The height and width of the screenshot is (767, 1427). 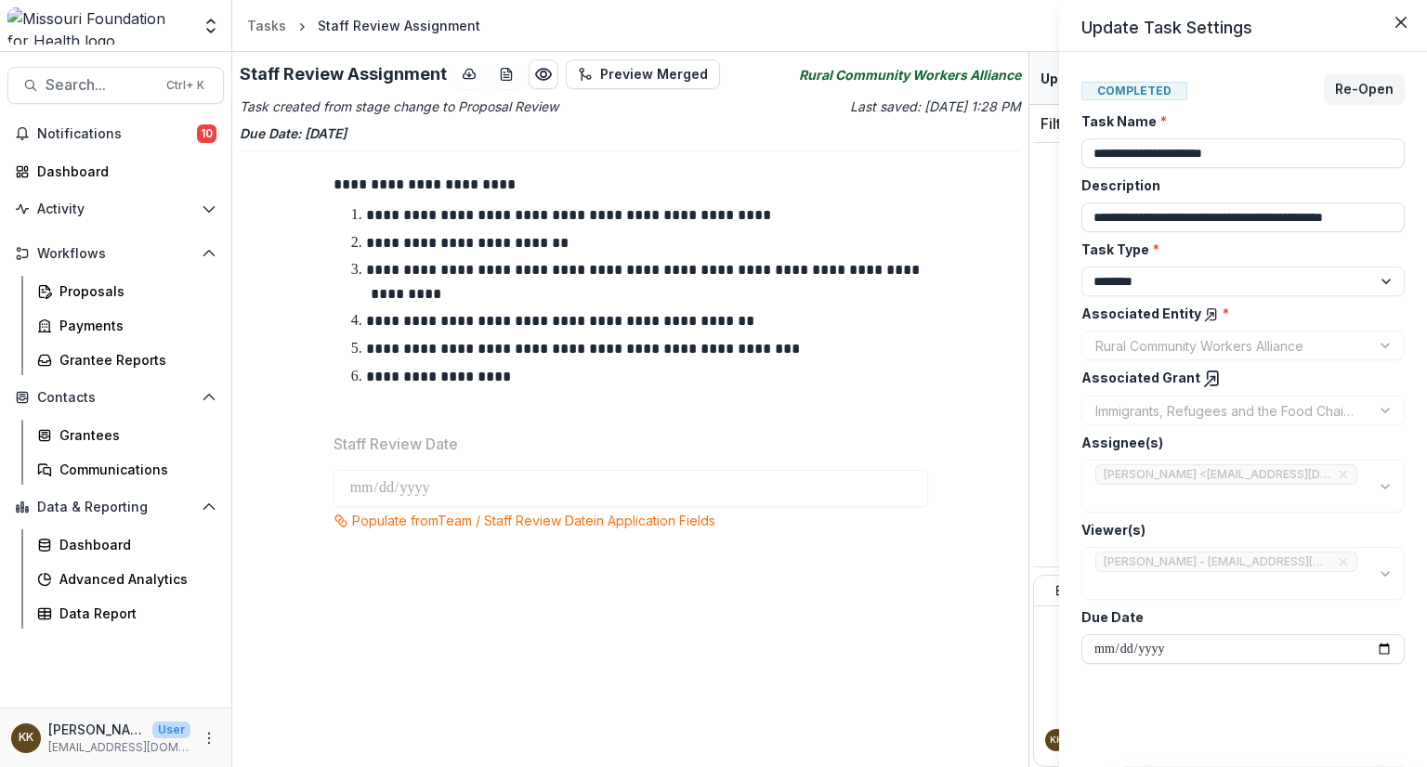 I want to click on label: Associated Grant, so click(x=1237, y=378).